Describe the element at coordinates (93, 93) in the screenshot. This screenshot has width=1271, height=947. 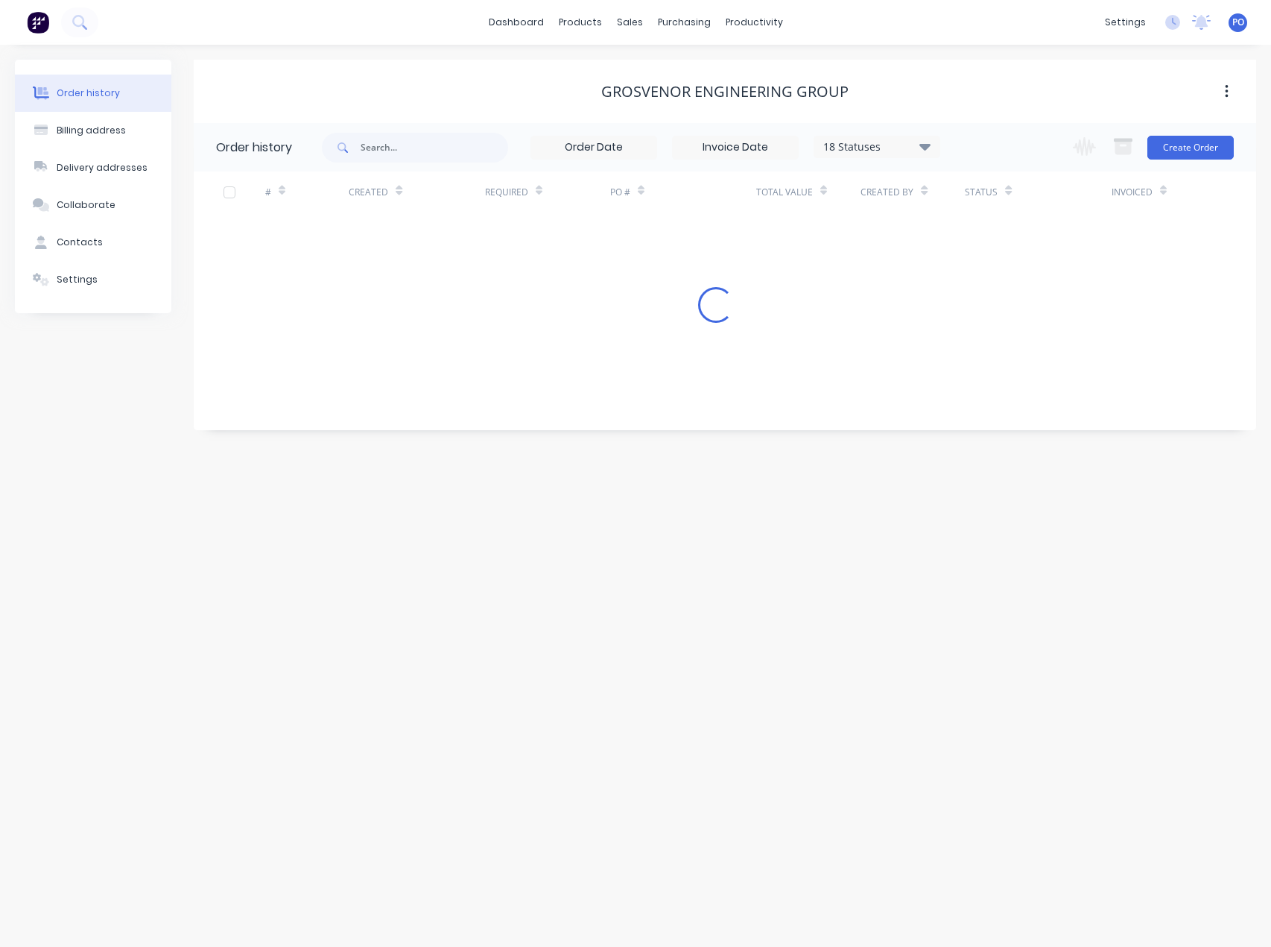
I see `button: Order history` at that location.